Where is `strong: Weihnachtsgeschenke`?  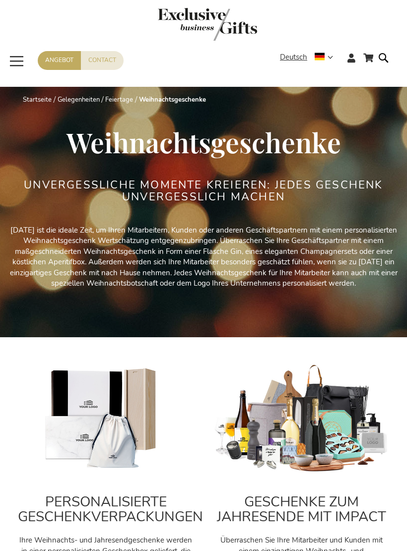
strong: Weihnachtsgeschenke is located at coordinates (172, 100).